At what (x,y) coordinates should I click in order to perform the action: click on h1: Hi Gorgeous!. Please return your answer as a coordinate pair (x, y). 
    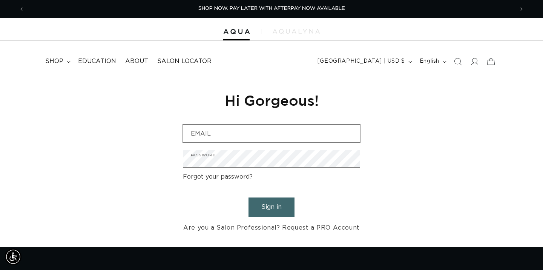
    Looking at the image, I should click on (272, 100).